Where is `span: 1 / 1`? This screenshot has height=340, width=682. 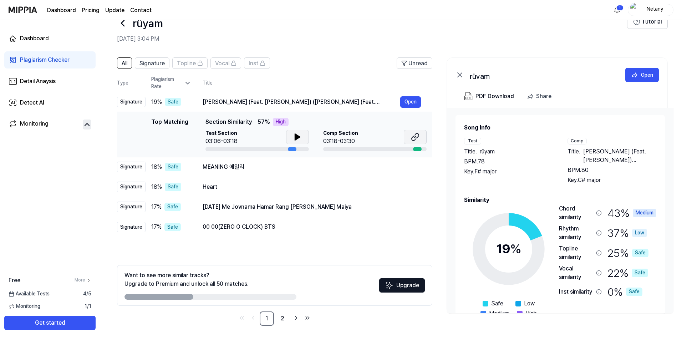 span: 1 / 1 is located at coordinates (88, 306).